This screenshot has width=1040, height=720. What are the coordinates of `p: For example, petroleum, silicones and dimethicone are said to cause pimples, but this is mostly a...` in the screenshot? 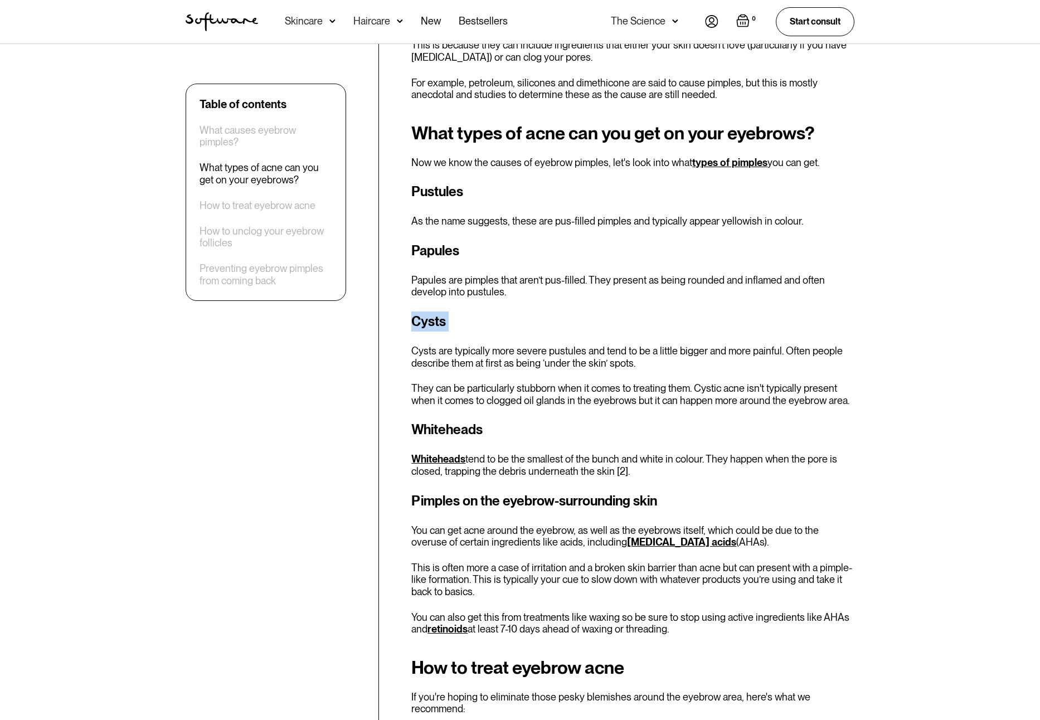 It's located at (633, 89).